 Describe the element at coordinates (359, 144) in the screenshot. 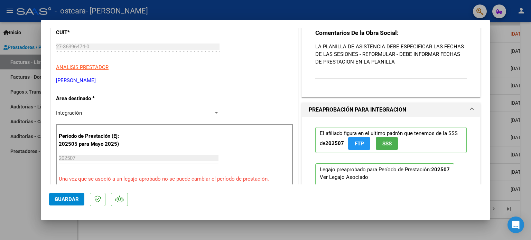

I see `span: FTP` at that location.